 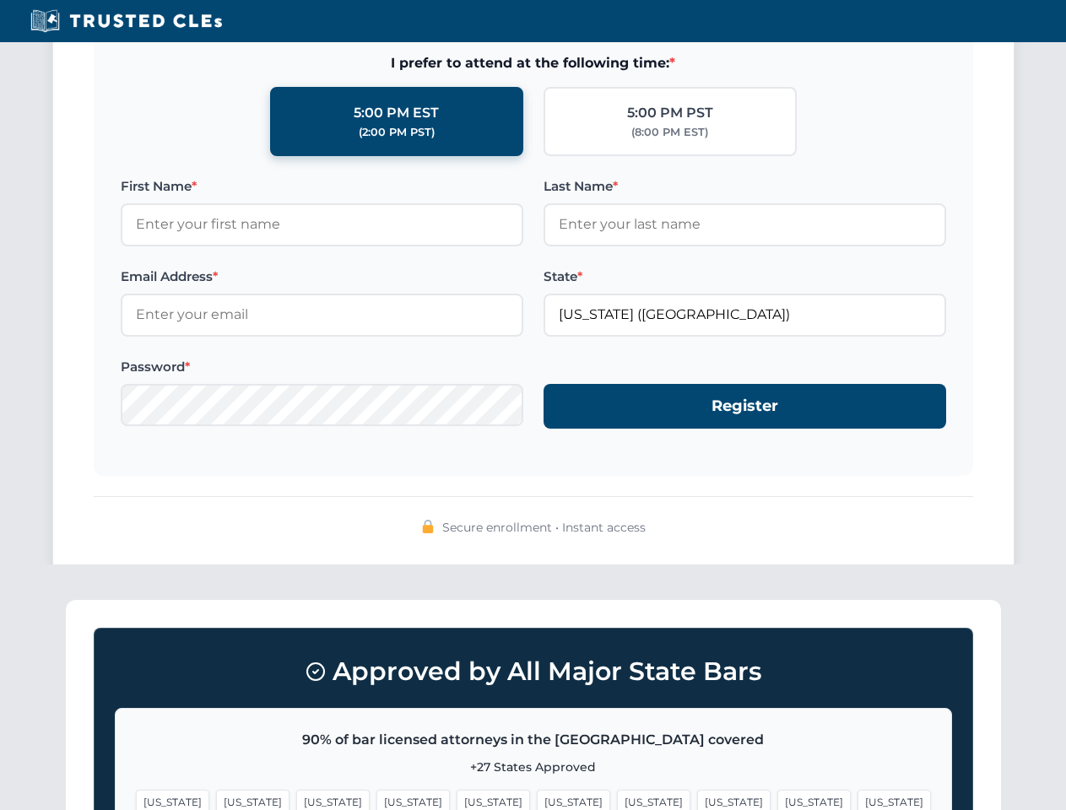 I want to click on label: Email Address, so click(x=322, y=277).